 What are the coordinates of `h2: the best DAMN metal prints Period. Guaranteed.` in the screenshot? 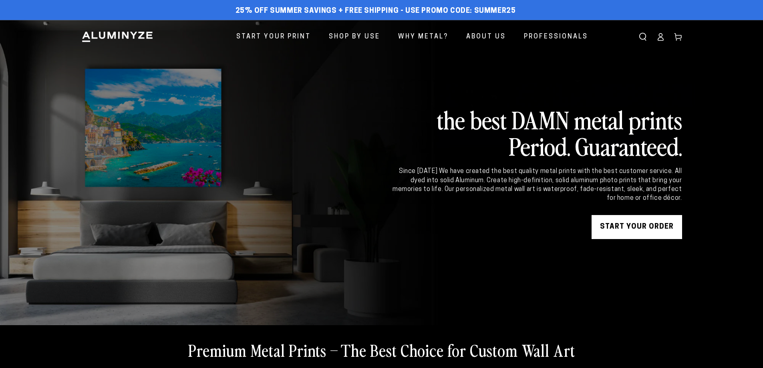 It's located at (537, 133).